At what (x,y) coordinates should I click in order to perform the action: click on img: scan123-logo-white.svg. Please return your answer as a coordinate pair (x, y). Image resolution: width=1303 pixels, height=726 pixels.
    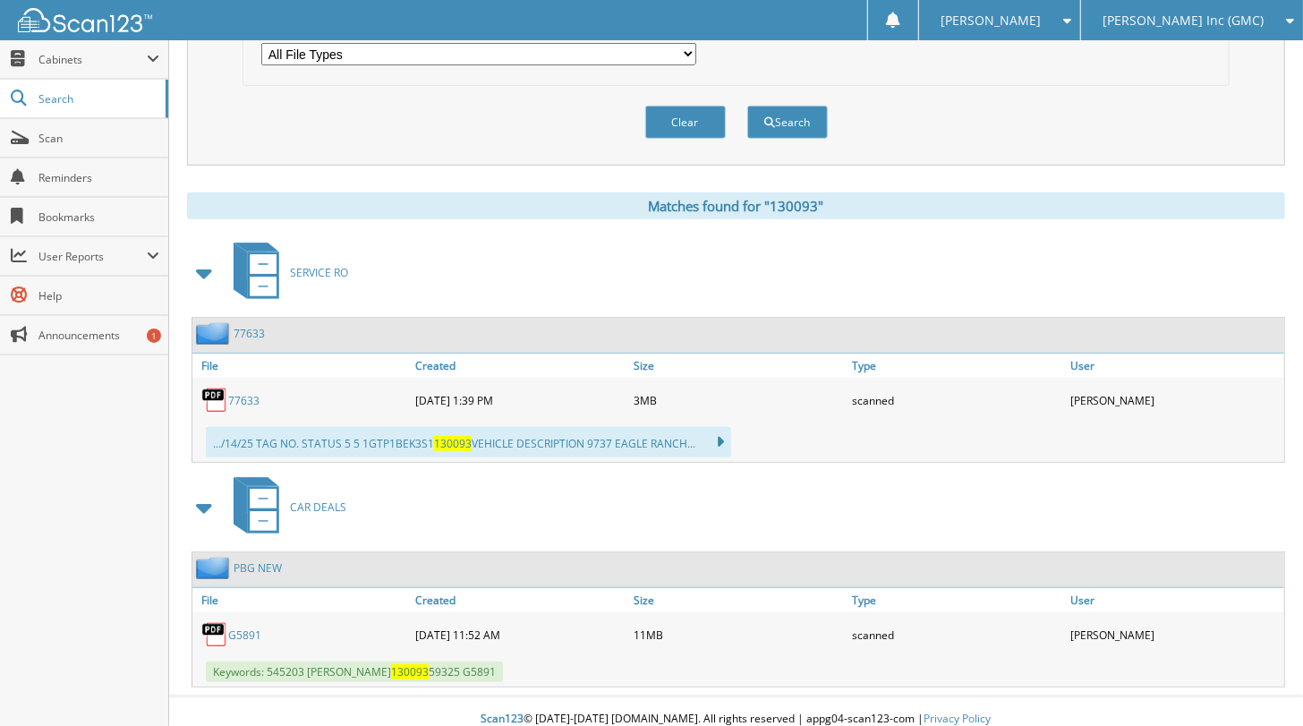
    Looking at the image, I should click on (85, 20).